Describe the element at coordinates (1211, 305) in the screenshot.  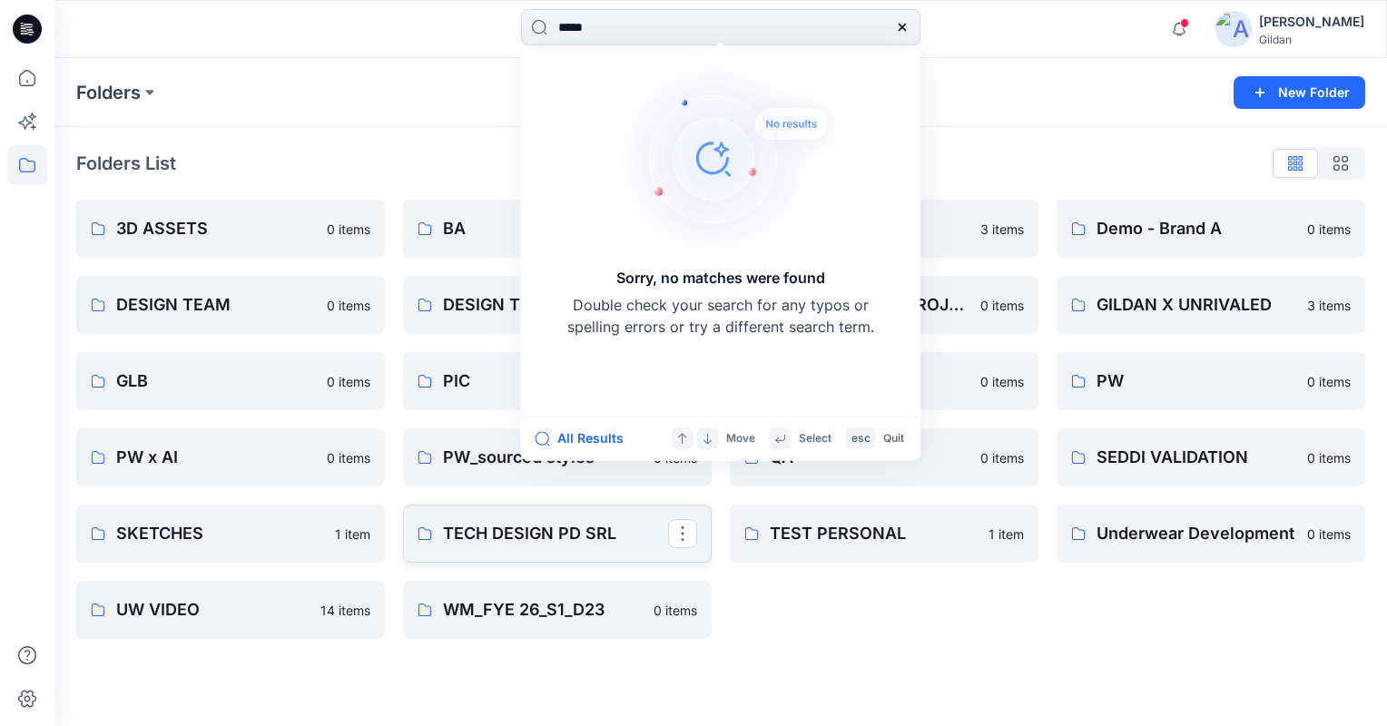
I see `a: GILDAN X UNRIVALED3 items` at that location.